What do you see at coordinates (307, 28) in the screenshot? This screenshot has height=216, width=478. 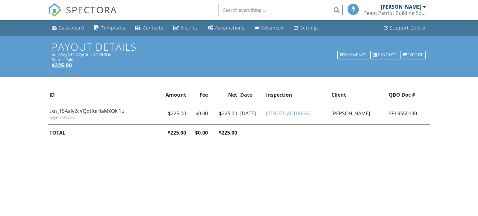 I see `a: Settings` at bounding box center [307, 28].